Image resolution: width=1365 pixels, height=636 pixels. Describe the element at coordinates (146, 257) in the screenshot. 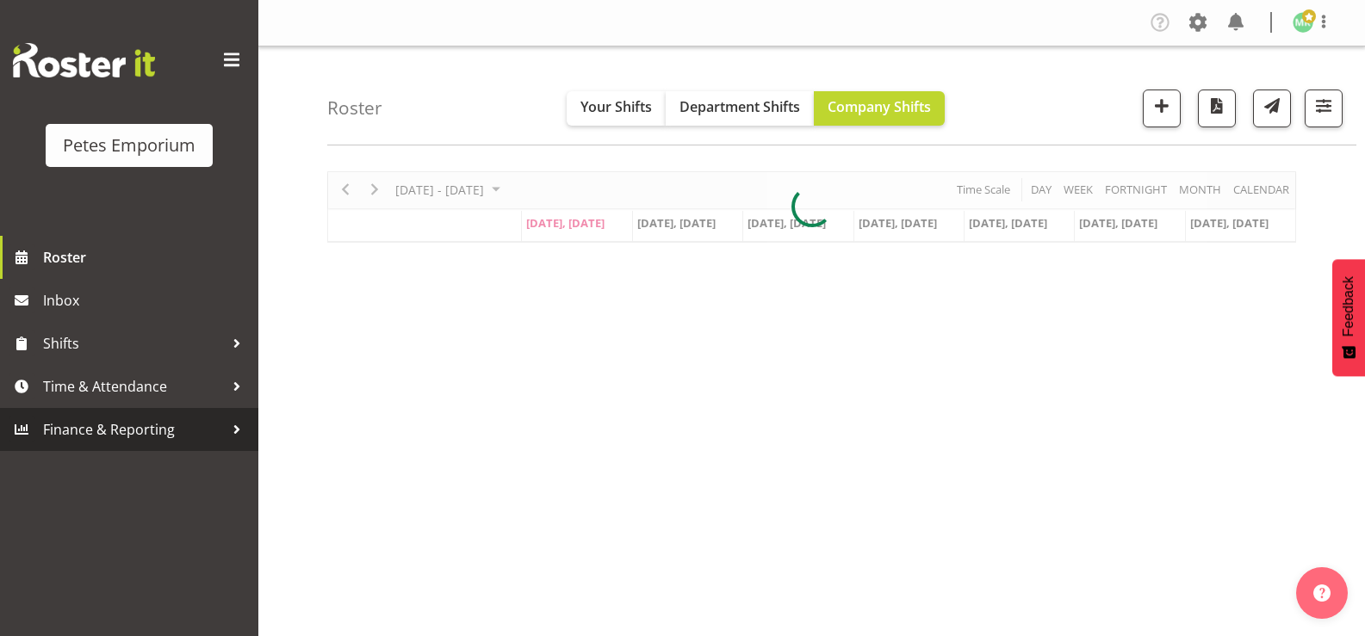

I see `span: Roster` at that location.